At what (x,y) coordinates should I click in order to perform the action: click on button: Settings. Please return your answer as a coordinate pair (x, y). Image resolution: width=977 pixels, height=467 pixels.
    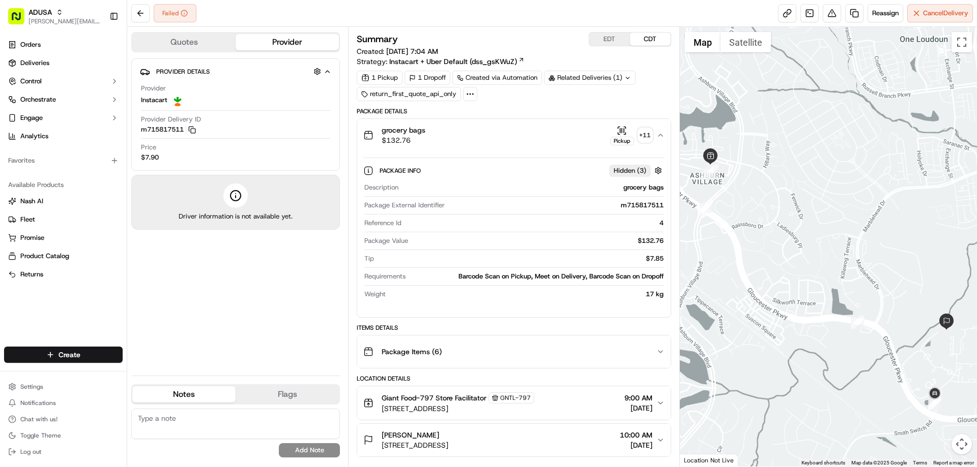
    Looking at the image, I should click on (63, 387).